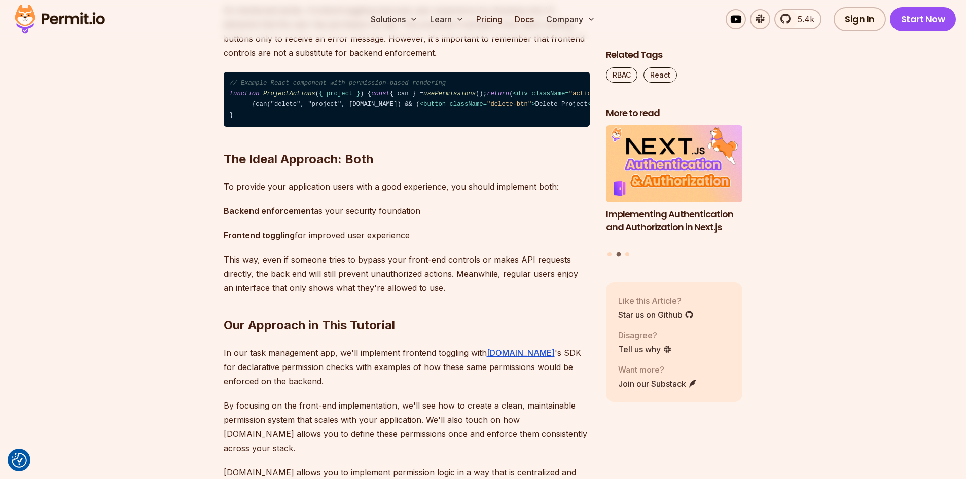 The image size is (966, 479). What do you see at coordinates (259, 235) in the screenshot?
I see `strong: Frontend toggling` at bounding box center [259, 235].